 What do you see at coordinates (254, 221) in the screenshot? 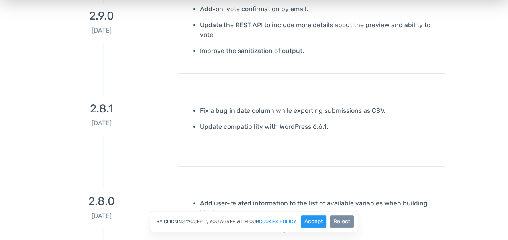
I see `div: By clicking "Accept", you agree with our .` at bounding box center [254, 221].